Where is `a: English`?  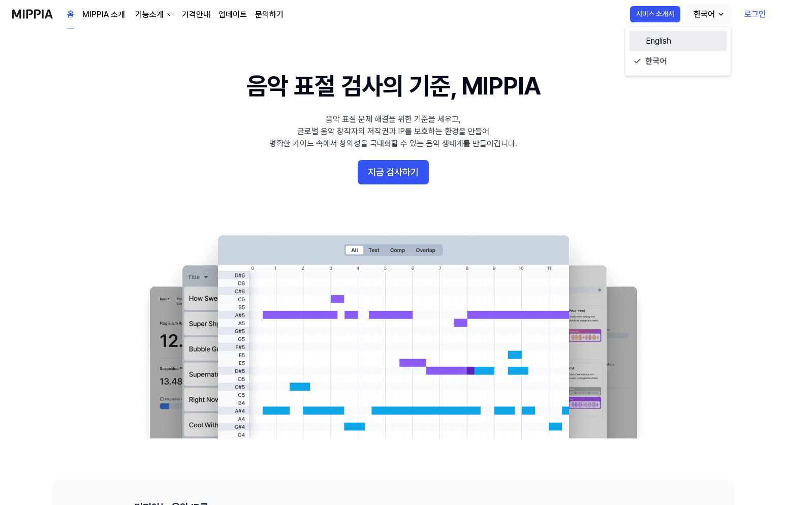
a: English is located at coordinates (679, 41).